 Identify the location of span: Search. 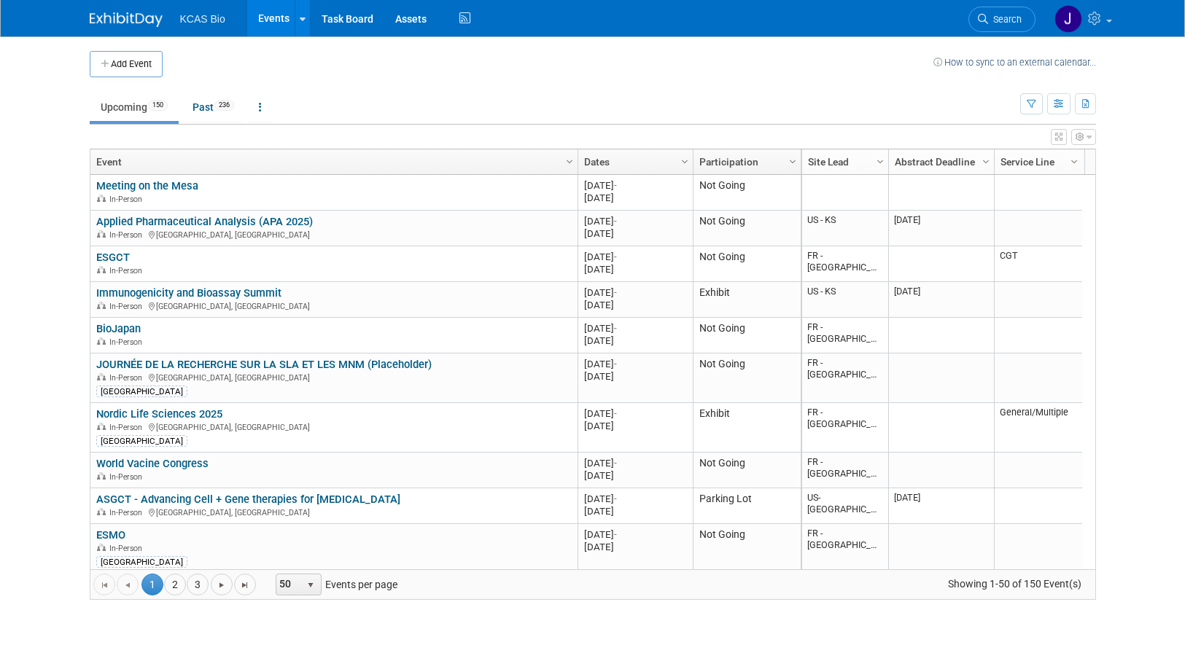
(1005, 19).